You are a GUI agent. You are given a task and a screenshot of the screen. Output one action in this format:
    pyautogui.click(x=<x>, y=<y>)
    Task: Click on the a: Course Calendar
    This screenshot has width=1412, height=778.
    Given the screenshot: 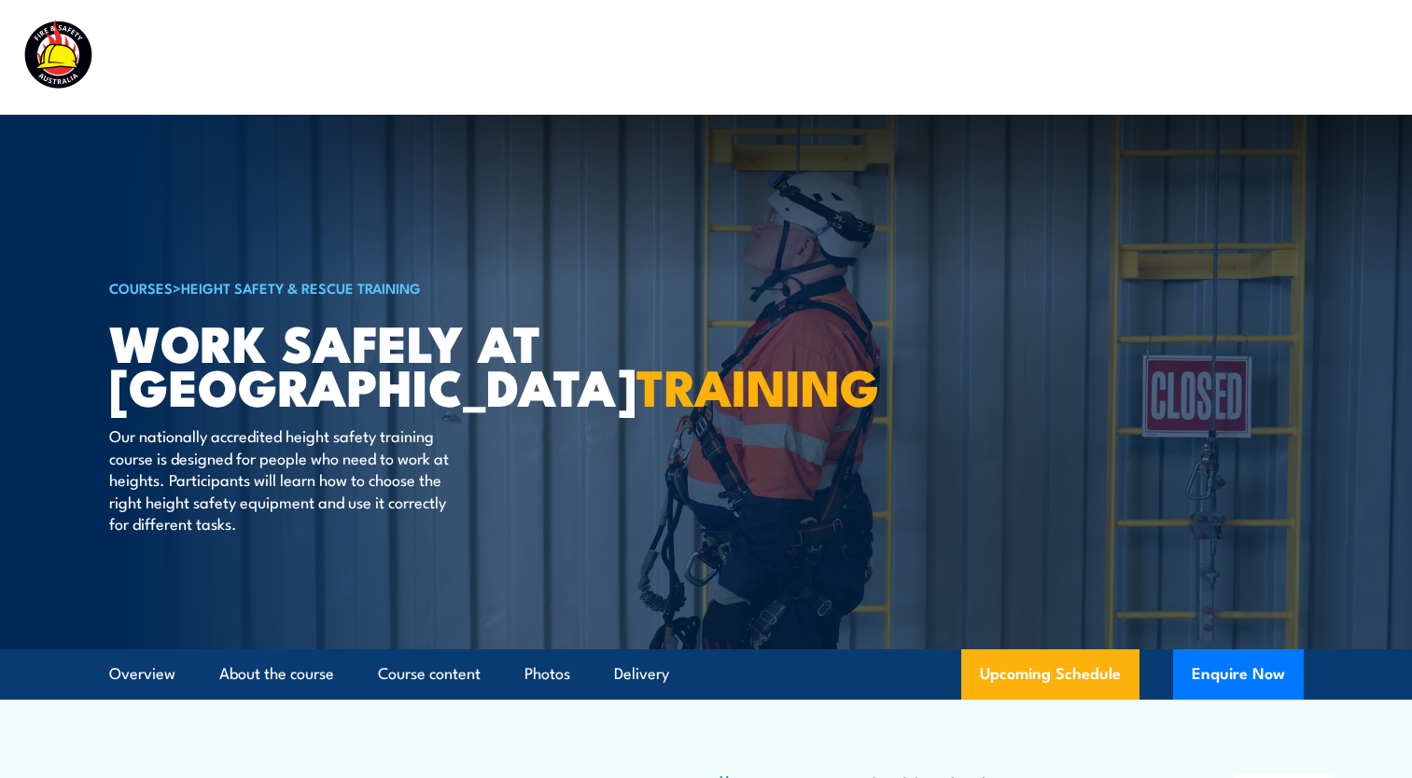 What is the action you would take?
    pyautogui.click(x=560, y=57)
    